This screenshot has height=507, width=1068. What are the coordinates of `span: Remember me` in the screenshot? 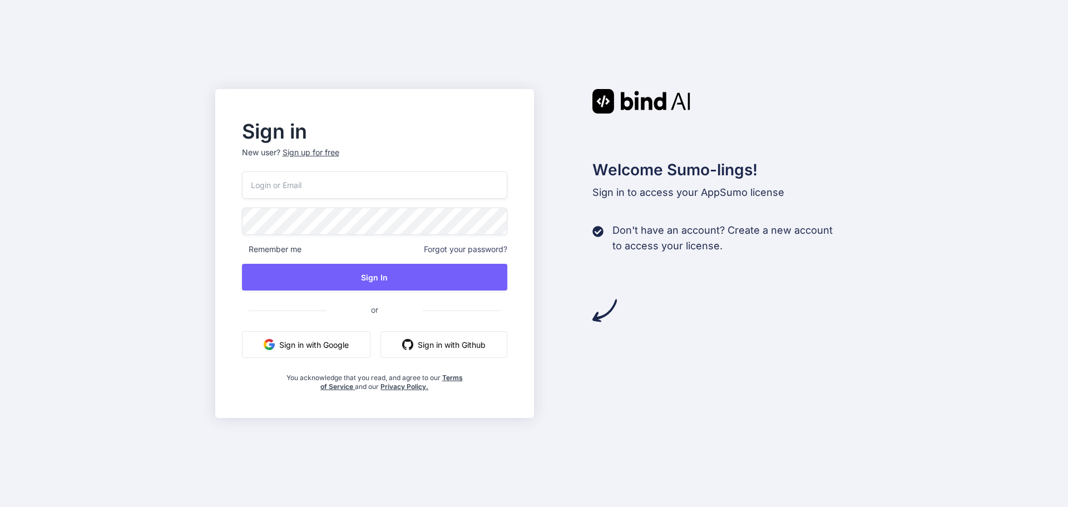 It's located at (271, 249).